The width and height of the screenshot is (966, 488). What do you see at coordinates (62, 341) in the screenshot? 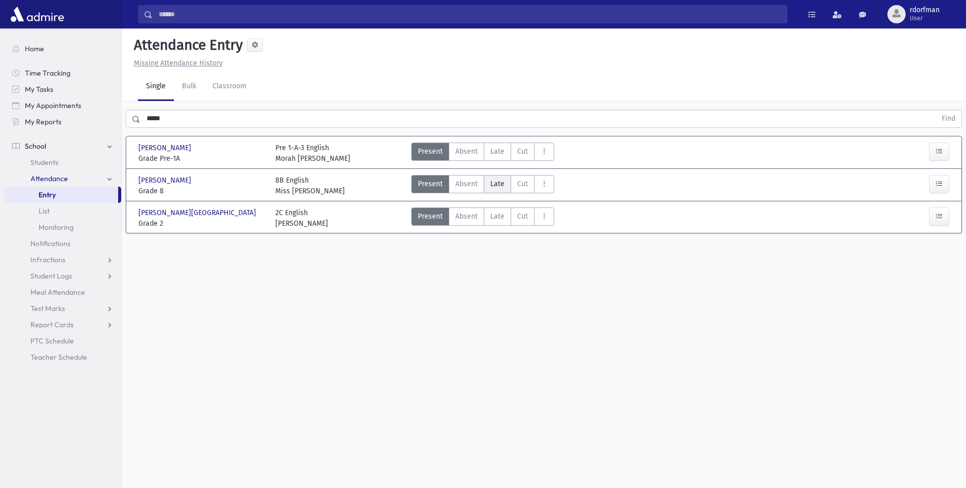
I see `a: PTC Schedule` at bounding box center [62, 341].